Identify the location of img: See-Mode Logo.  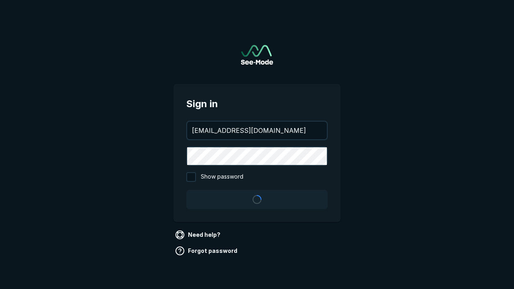
(257, 55).